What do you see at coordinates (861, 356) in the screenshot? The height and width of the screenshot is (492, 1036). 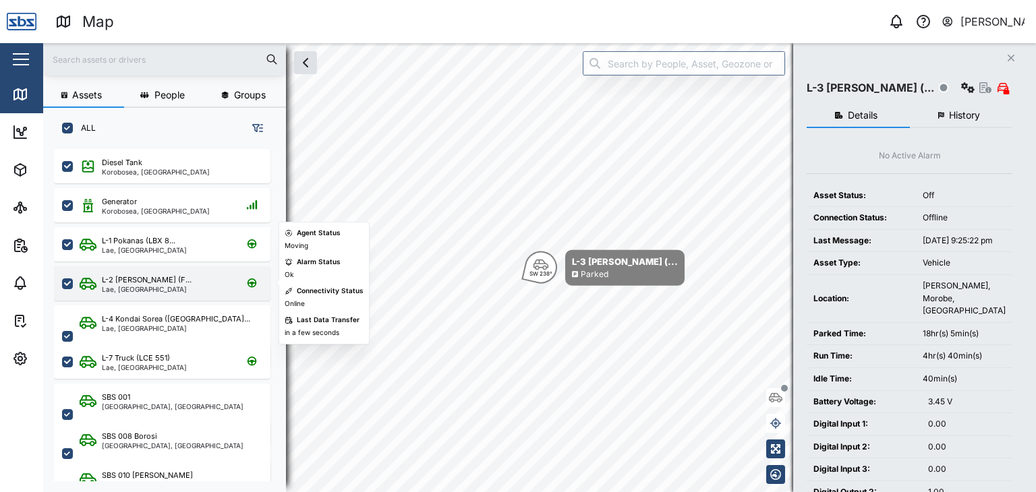 I see `div: Run Time:` at bounding box center [861, 356].